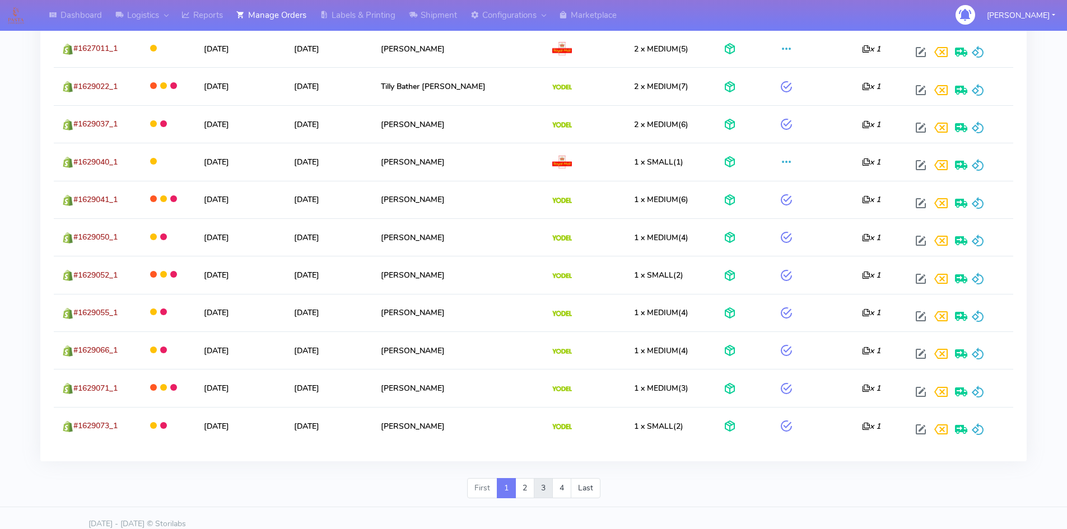  What do you see at coordinates (95, 388) in the screenshot?
I see `span: #1629071_1` at bounding box center [95, 388].